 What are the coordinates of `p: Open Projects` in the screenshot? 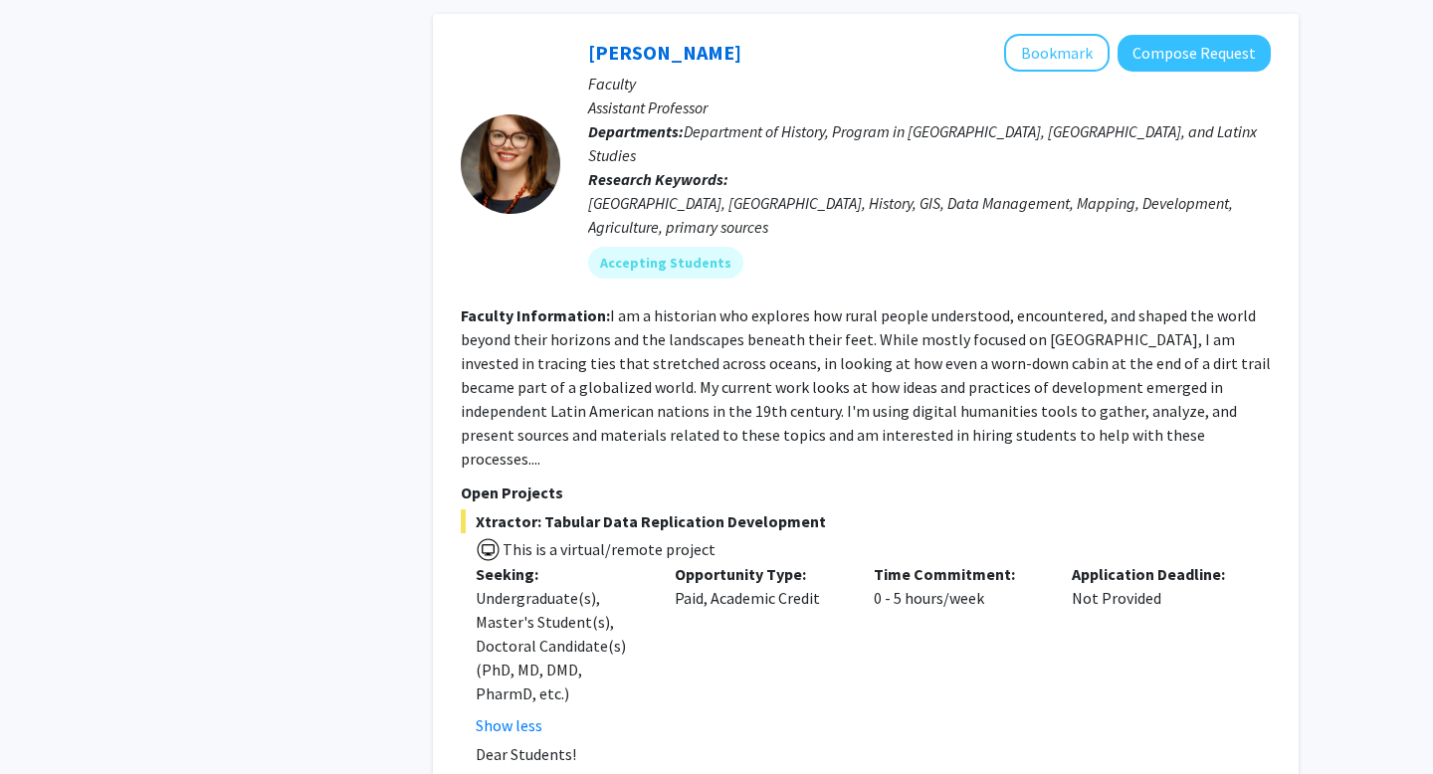 It's located at (866, 493).